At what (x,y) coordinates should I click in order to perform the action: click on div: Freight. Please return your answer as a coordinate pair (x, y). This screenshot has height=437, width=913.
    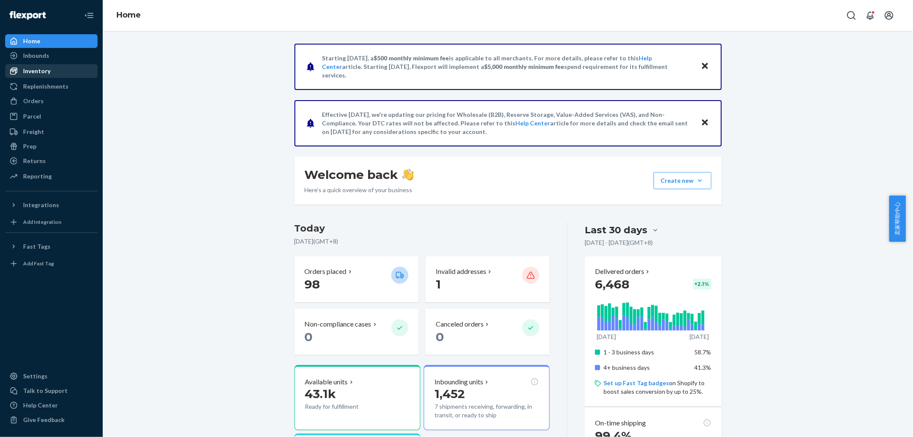
    Looking at the image, I should click on (33, 132).